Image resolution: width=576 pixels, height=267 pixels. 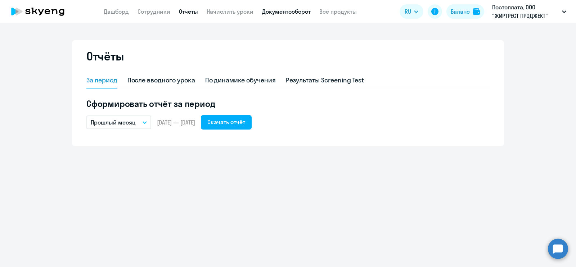 What do you see at coordinates (529, 12) in the screenshot?
I see `button: Постоплата, ООО "ЖИРТРЕСТ ПРОДЖЕКТ"` at bounding box center [529, 12].